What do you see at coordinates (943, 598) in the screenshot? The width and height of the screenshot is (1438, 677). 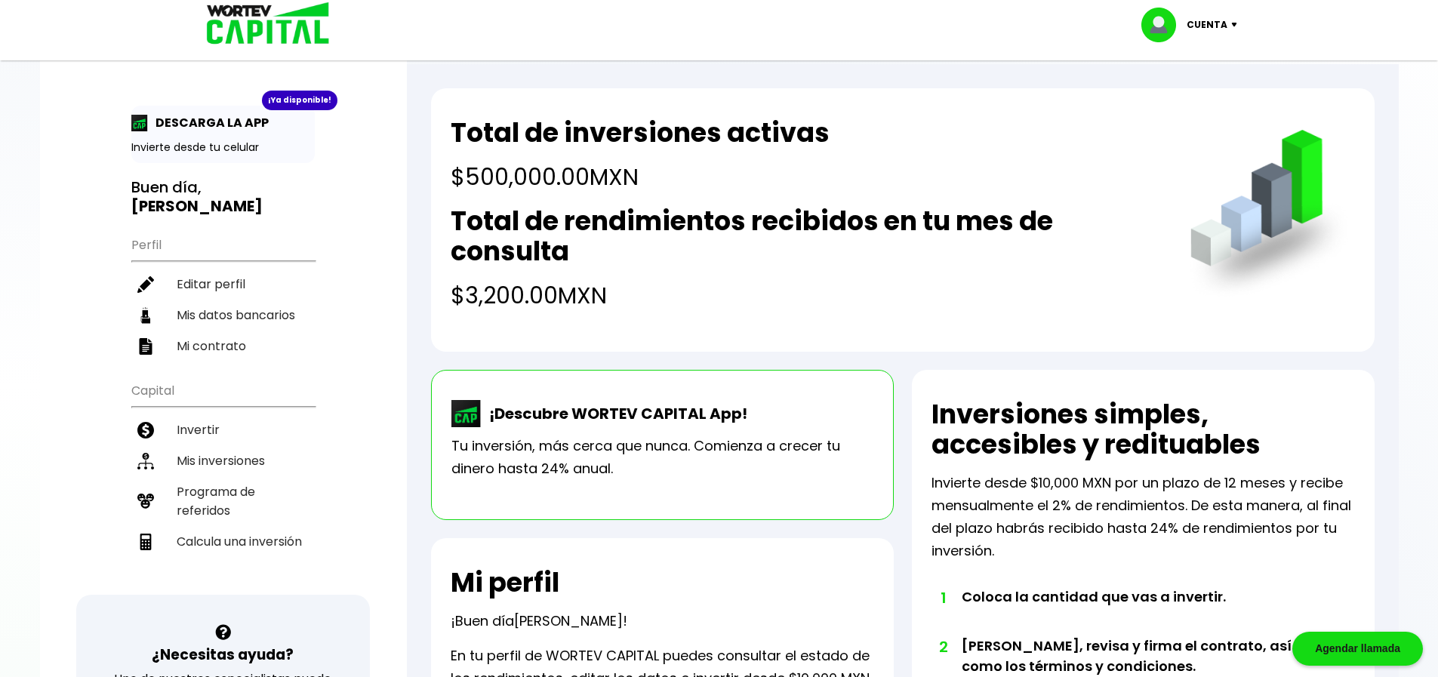 I see `span: 1` at bounding box center [943, 598].